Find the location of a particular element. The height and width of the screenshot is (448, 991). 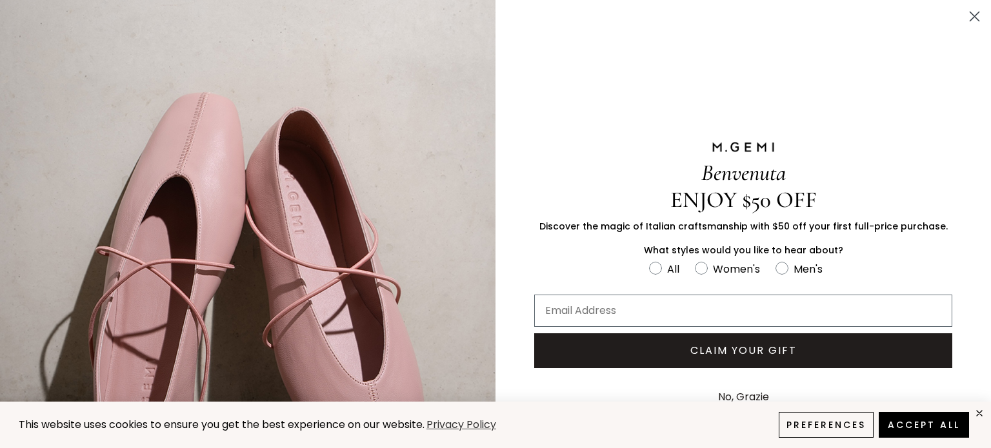

button: Close dialog is located at coordinates (974, 16).